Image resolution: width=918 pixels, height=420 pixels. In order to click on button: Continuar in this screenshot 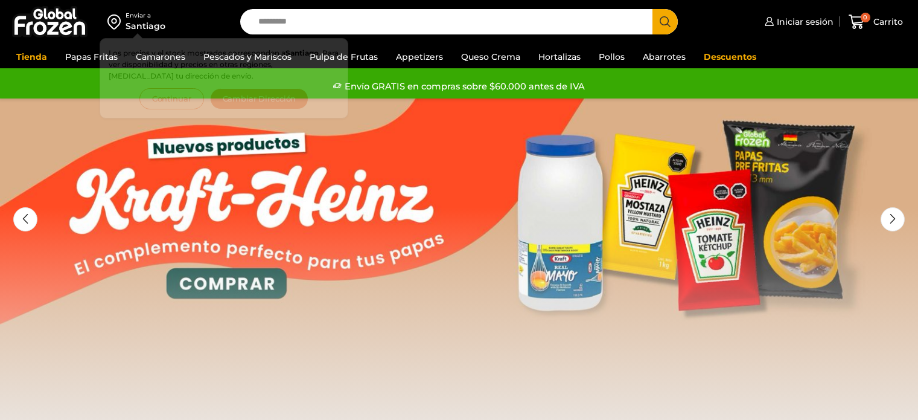, I will do `click(171, 98)`.